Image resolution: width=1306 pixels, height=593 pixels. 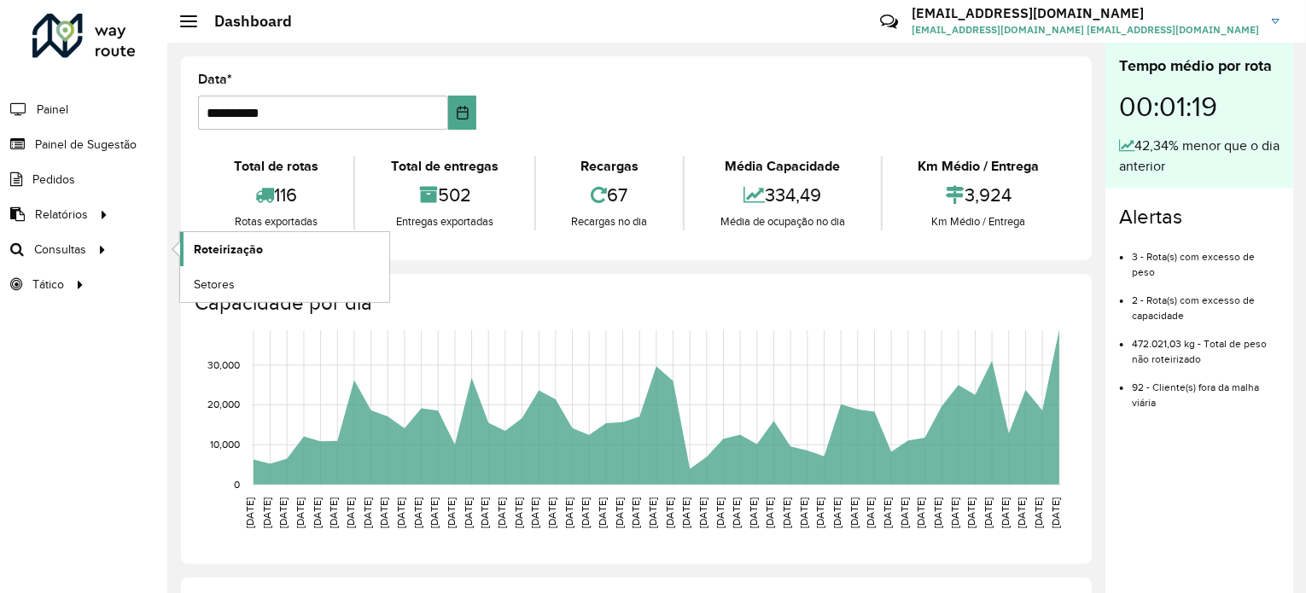 What do you see at coordinates (1205, 301) in the screenshot?
I see `li: 2 - Rota(s) com excesso de capacidade` at bounding box center [1205, 301].